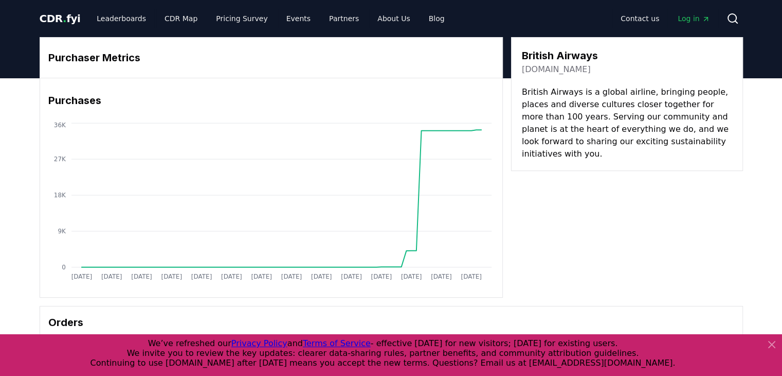  Describe the element at coordinates (60, 19) in the screenshot. I see `a: CDR.fyi` at that location.